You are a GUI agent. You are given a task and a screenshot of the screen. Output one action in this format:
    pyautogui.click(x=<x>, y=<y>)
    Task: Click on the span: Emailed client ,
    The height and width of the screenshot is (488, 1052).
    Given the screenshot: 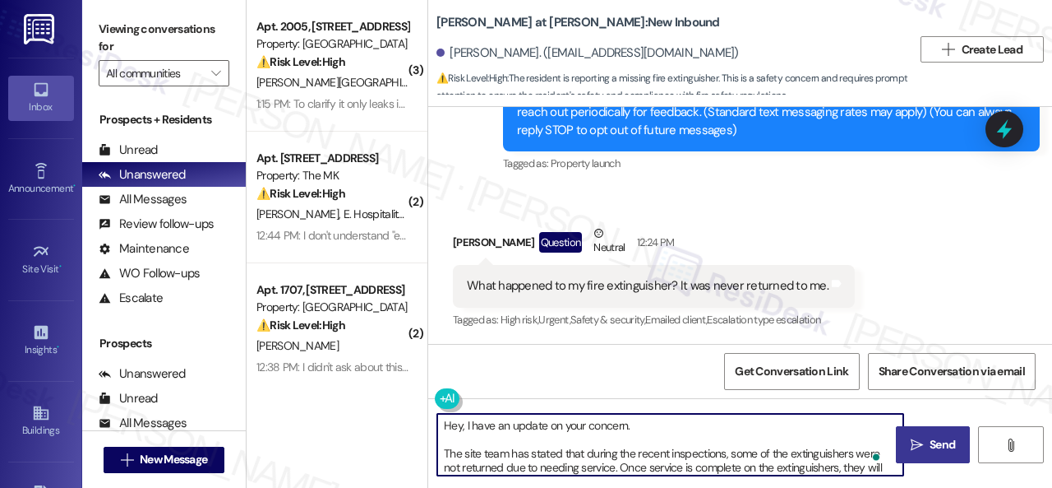 What is the action you would take?
    pyautogui.click(x=676, y=319)
    